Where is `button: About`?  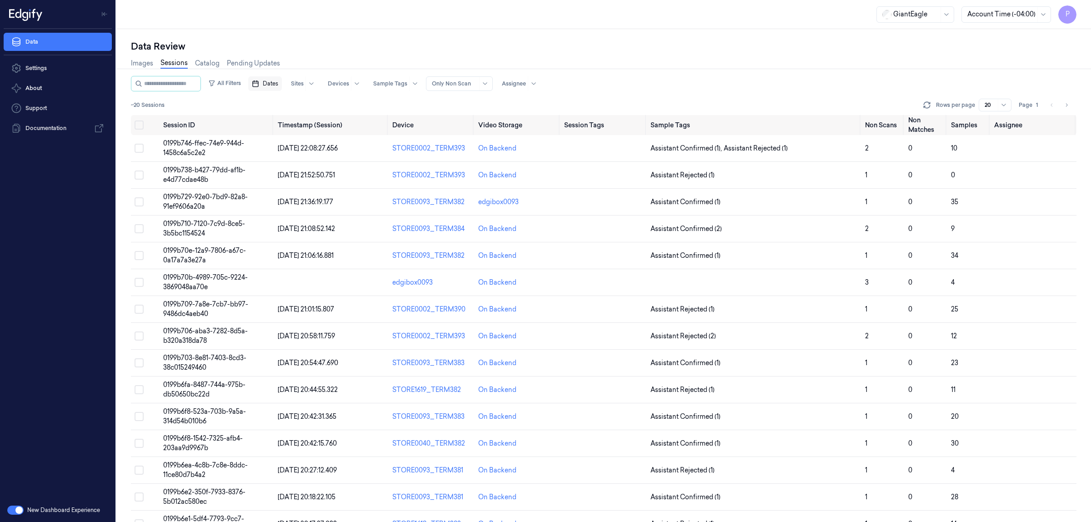 button: About is located at coordinates (58, 88).